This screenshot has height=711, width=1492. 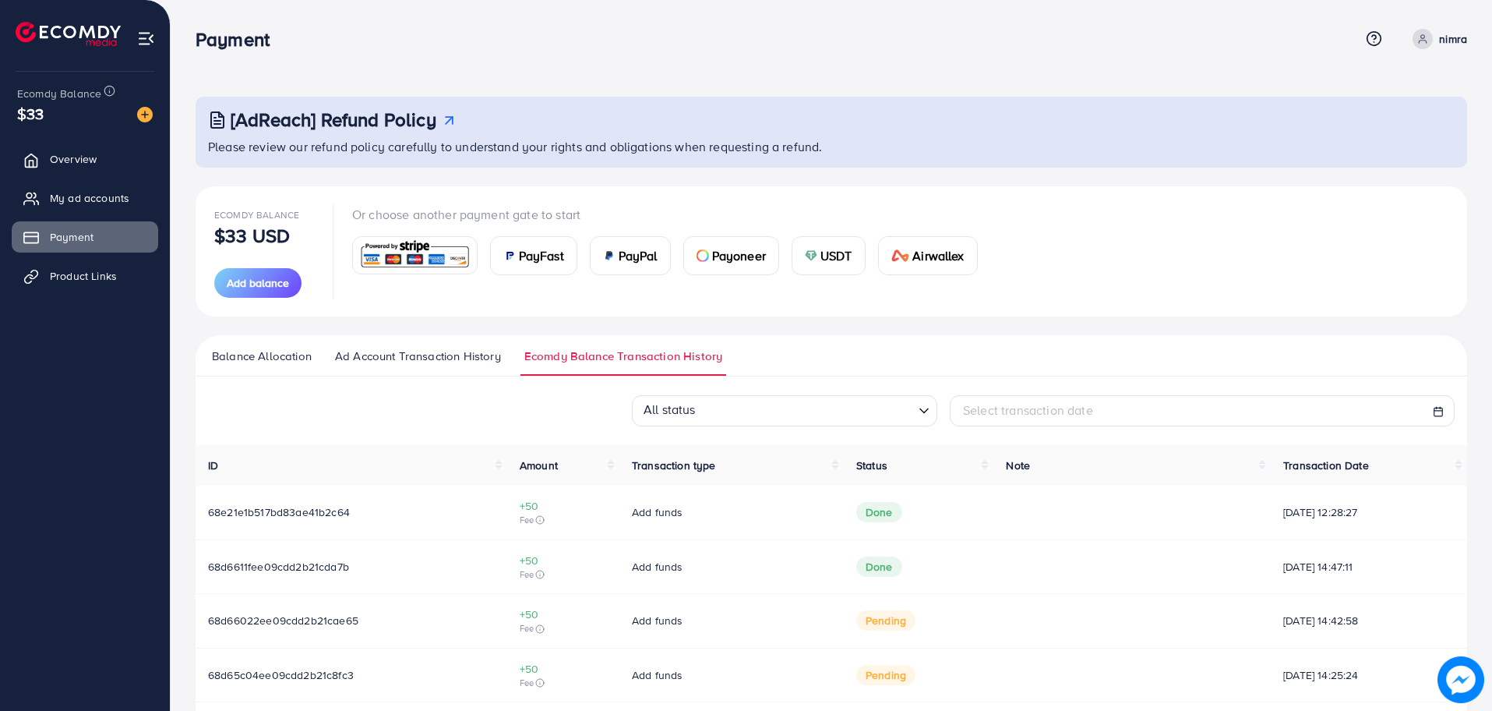 I want to click on p: nimra, so click(x=1453, y=39).